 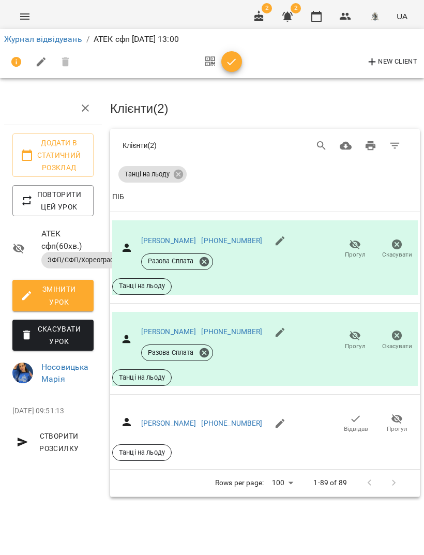 I want to click on span: Створити розсилку, so click(x=53, y=443).